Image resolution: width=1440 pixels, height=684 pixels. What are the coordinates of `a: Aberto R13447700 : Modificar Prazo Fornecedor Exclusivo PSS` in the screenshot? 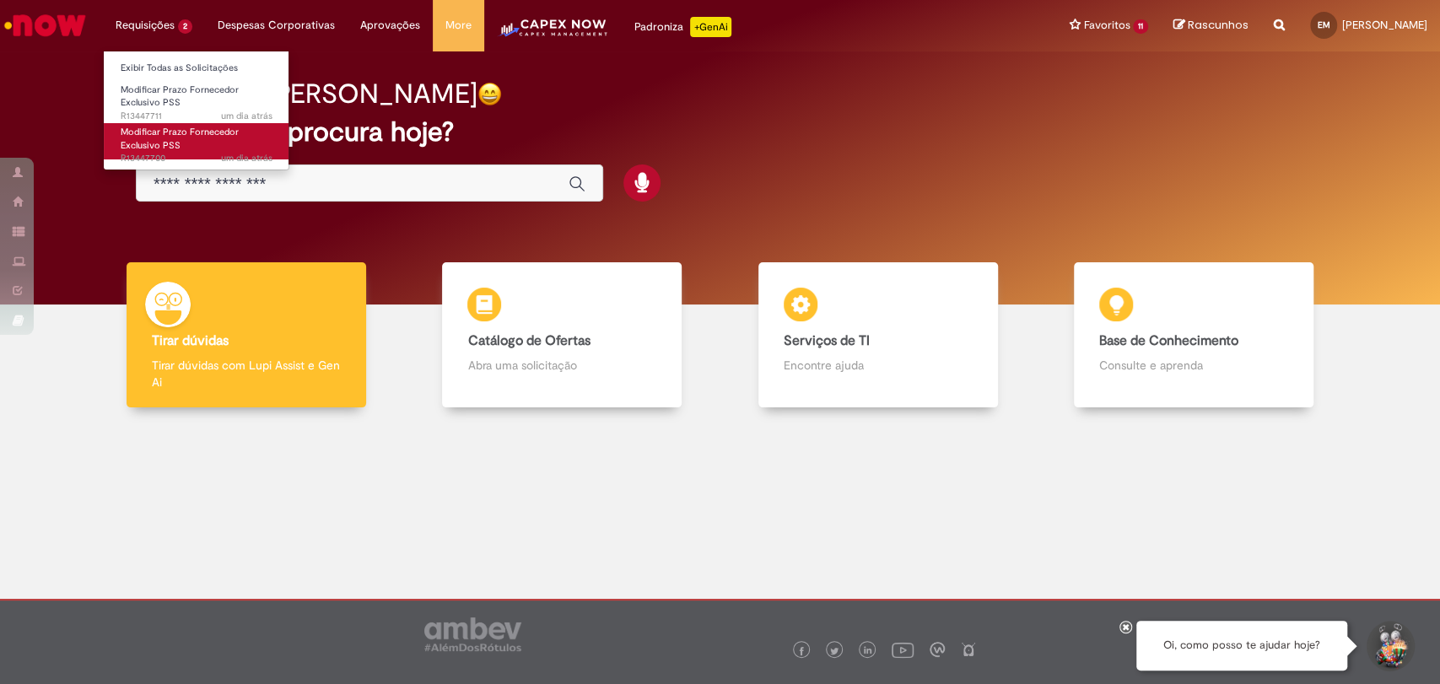 It's located at (197, 141).